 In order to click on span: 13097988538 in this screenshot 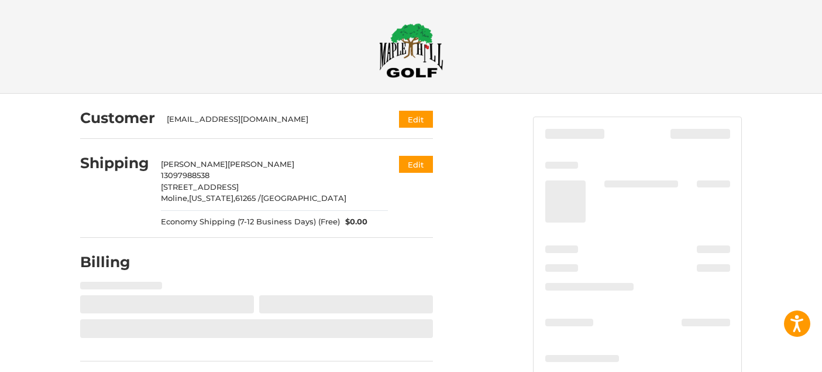, I will do `click(185, 175)`.